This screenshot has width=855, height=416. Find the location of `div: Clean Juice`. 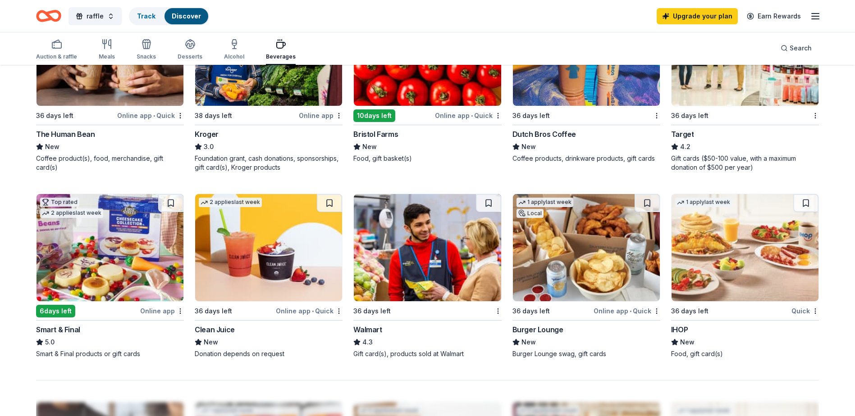

div: Clean Juice is located at coordinates (215, 330).